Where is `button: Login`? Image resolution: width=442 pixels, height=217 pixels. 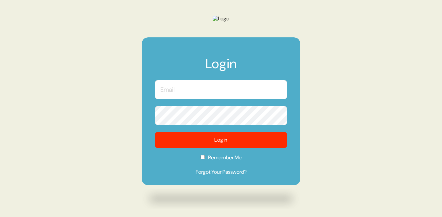 button: Login is located at coordinates (221, 140).